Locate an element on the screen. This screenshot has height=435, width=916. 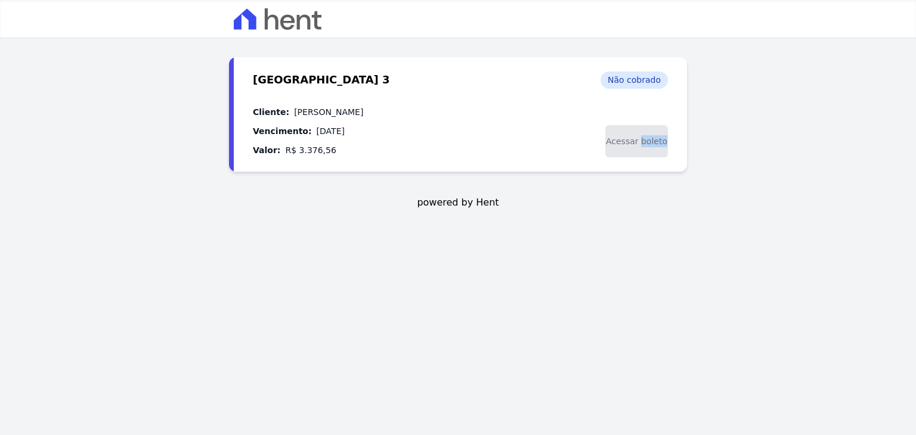
span: powered by Hent is located at coordinates (457, 203).